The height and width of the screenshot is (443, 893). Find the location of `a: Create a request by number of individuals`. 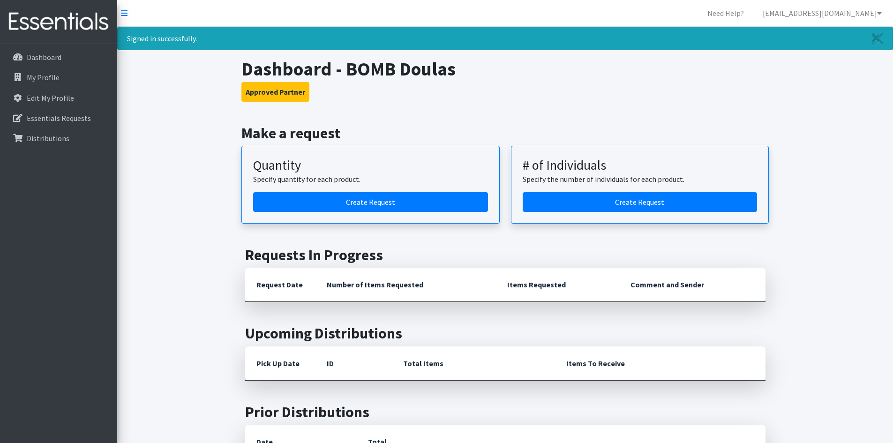

a: Create a request by number of individuals is located at coordinates (640, 202).